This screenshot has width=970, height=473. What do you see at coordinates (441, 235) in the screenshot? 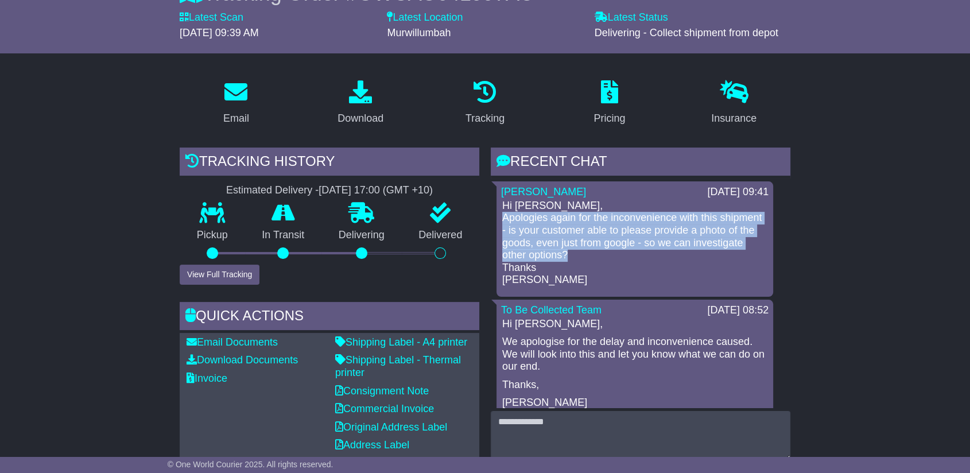
I see `p: Delivered` at bounding box center [441, 235].